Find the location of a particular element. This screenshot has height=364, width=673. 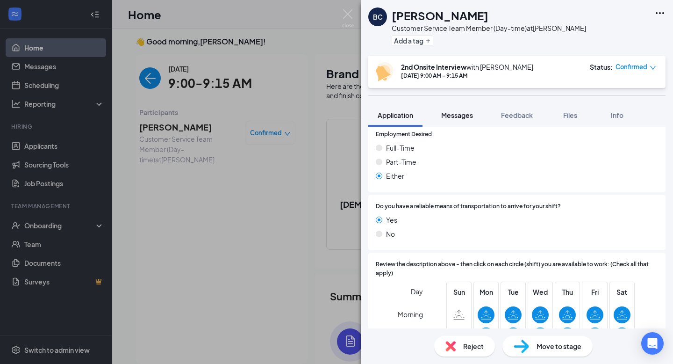

span: down is located at coordinates (653, 68).